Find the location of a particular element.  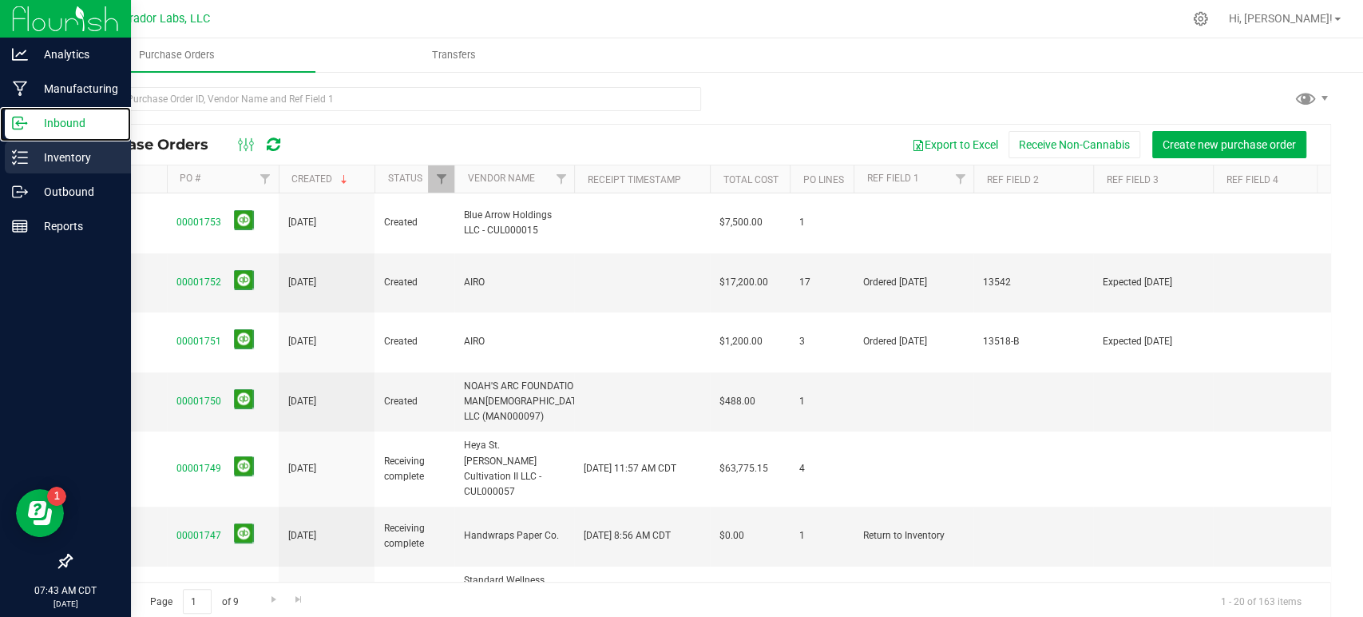

inline-svg: Outbound is located at coordinates (20, 192).